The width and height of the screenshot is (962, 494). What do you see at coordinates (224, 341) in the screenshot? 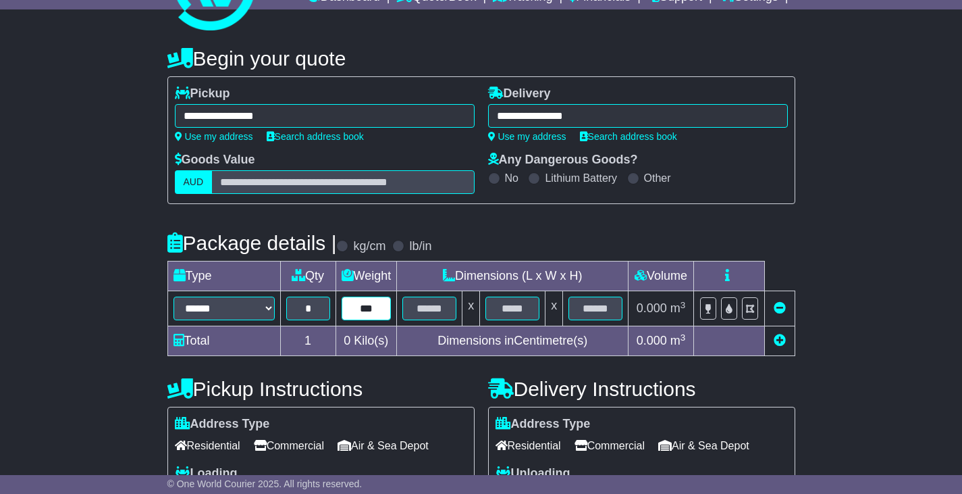
I see `td: Total` at bounding box center [224, 341].